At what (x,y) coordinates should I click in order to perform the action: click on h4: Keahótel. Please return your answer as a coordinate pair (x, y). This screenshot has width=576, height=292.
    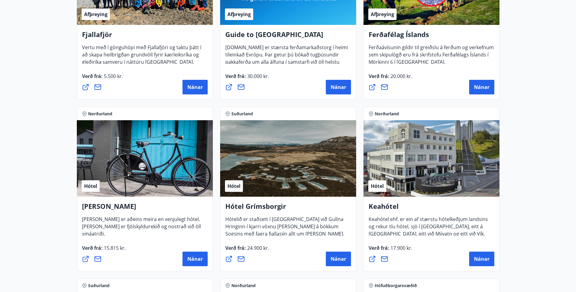
    Looking at the image, I should click on (431, 208).